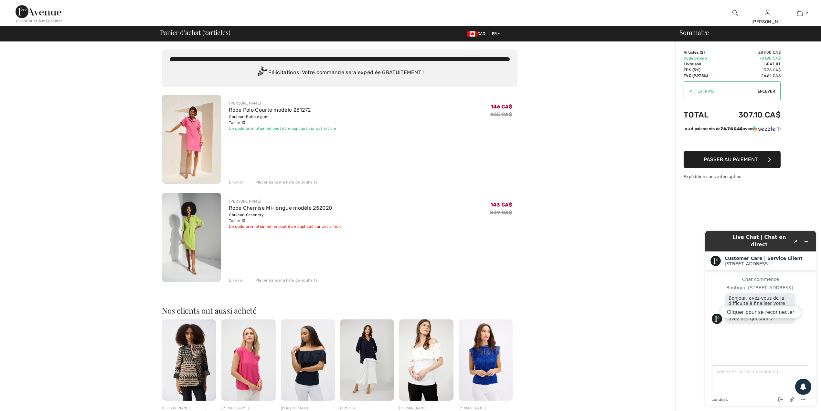 Image resolution: width=821 pixels, height=411 pixels. Describe the element at coordinates (81, 174) in the screenshot. I see `button: Mettre fin au chat` at that location.